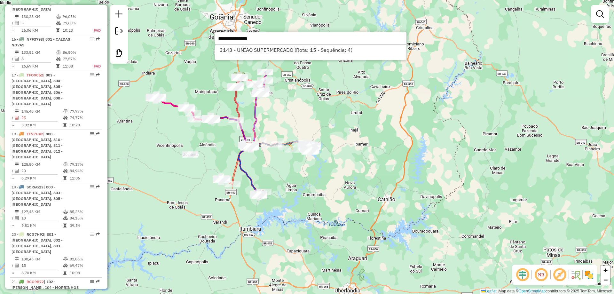  Describe the element at coordinates (84, 111) in the screenshot. I see `td: 77,97%` at that location.